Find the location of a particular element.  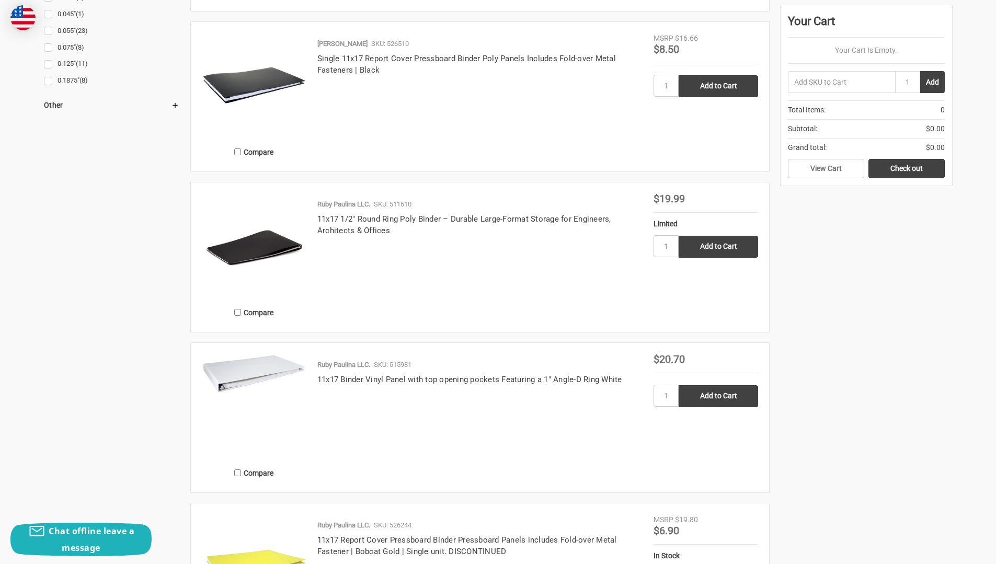

p: SKU: 526510 is located at coordinates (390, 44).